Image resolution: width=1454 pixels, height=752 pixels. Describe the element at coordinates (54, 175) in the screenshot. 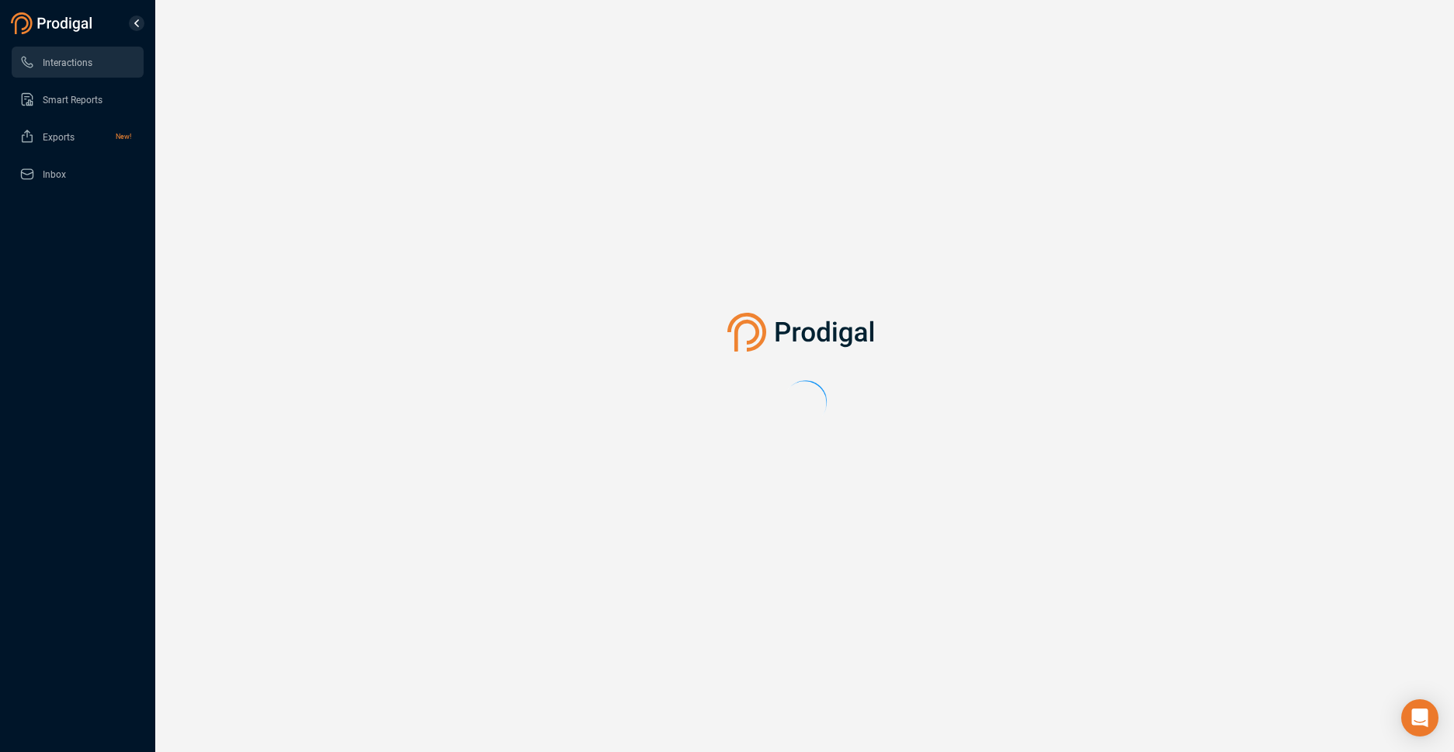

I see `span: Inbox` at that location.